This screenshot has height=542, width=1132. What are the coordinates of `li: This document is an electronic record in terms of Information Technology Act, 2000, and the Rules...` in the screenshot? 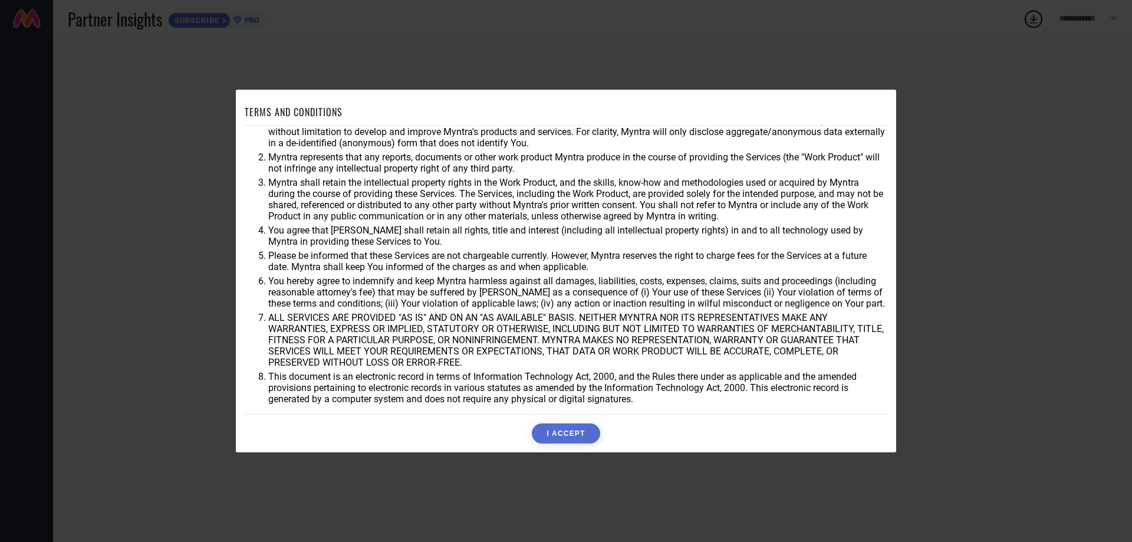 It's located at (578, 388).